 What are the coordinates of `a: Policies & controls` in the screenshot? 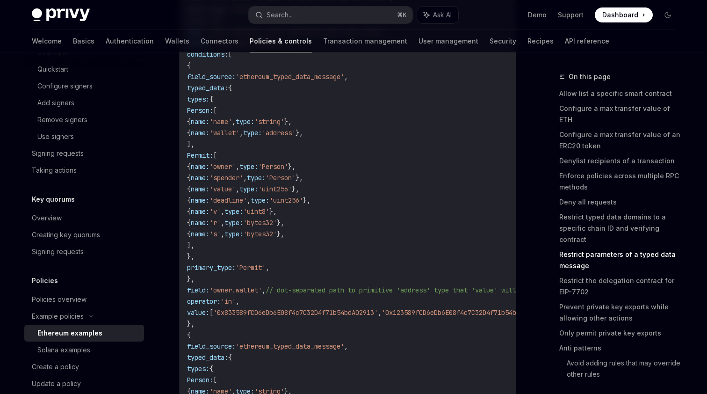 It's located at (281, 41).